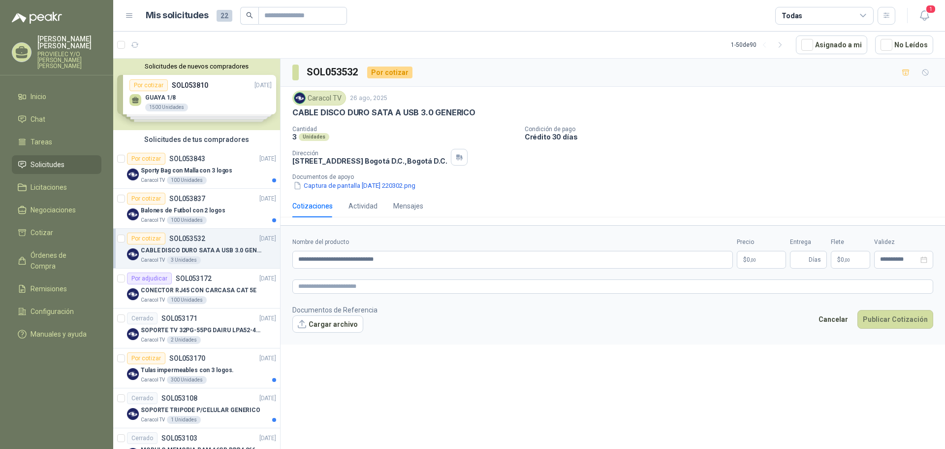 The image size is (945, 449). Describe the element at coordinates (815, 259) in the screenshot. I see `span: Días` at that location.